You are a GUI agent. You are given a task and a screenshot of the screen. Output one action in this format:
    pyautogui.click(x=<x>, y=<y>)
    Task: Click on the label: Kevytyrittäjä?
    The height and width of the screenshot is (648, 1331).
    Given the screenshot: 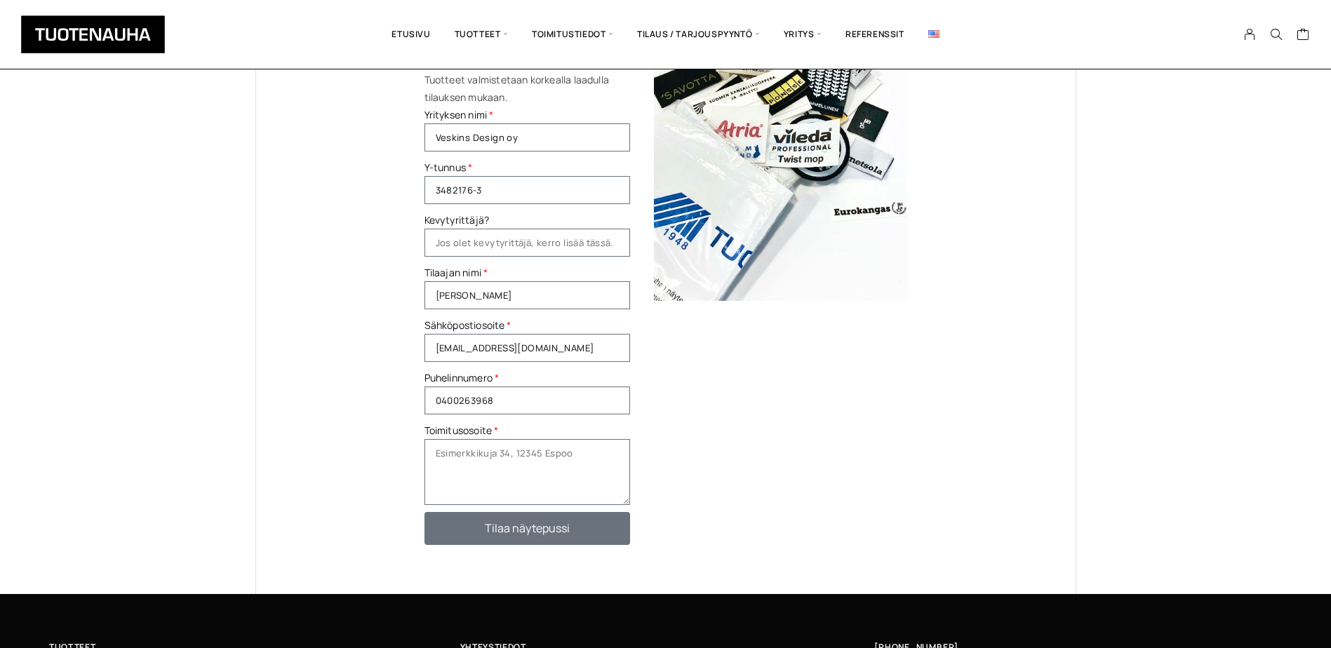 What is the action you would take?
    pyautogui.click(x=457, y=220)
    